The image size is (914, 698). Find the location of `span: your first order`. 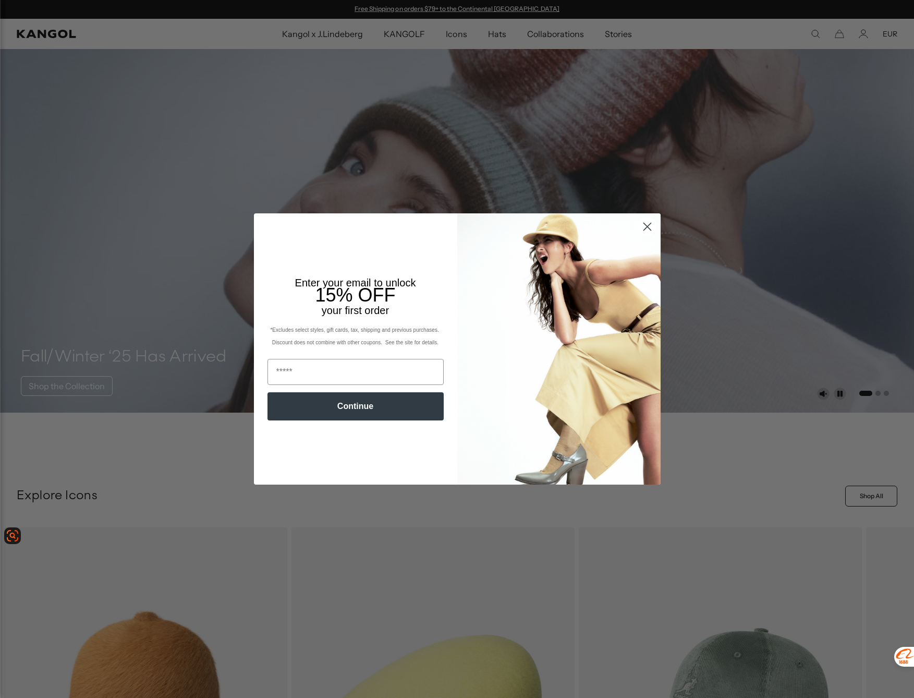

span: your first order is located at coordinates (355, 310).